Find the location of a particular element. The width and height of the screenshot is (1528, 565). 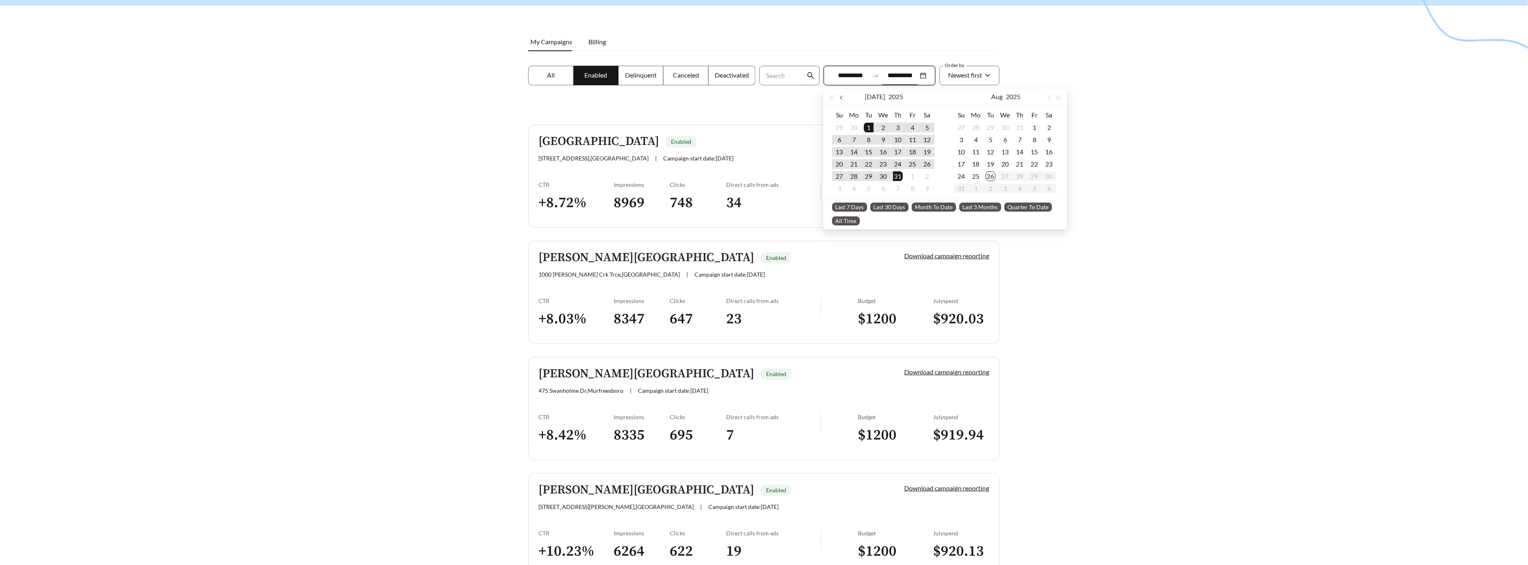

h3: + 8.03 % is located at coordinates (576, 319).